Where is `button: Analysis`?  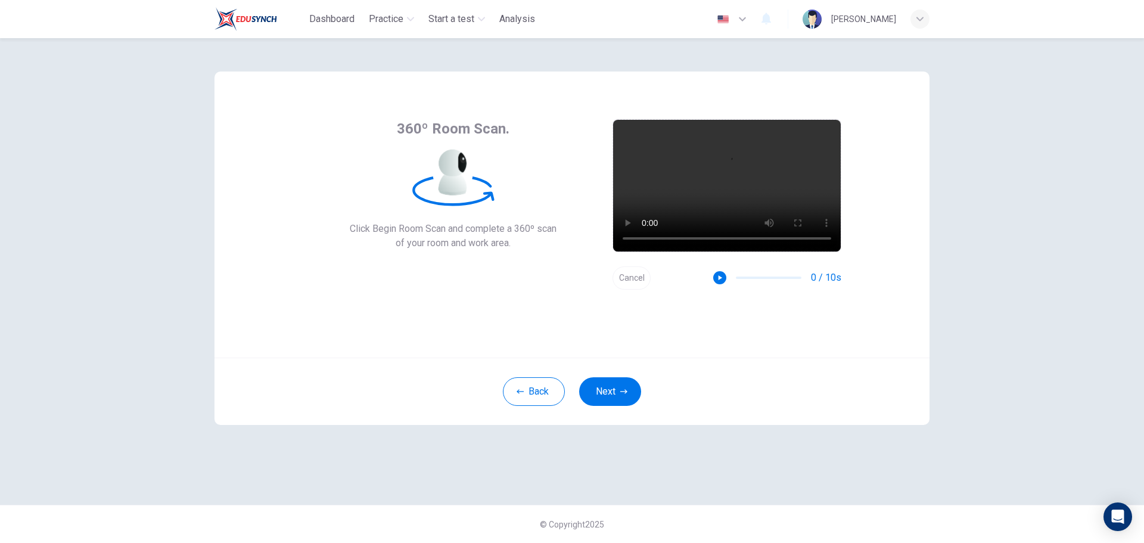 button: Analysis is located at coordinates (517, 19).